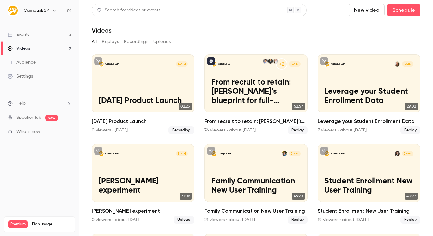 The width and height of the screenshot is (433, 236). What do you see at coordinates (186, 196) in the screenshot?
I see `span: 31:06` at bounding box center [186, 196].